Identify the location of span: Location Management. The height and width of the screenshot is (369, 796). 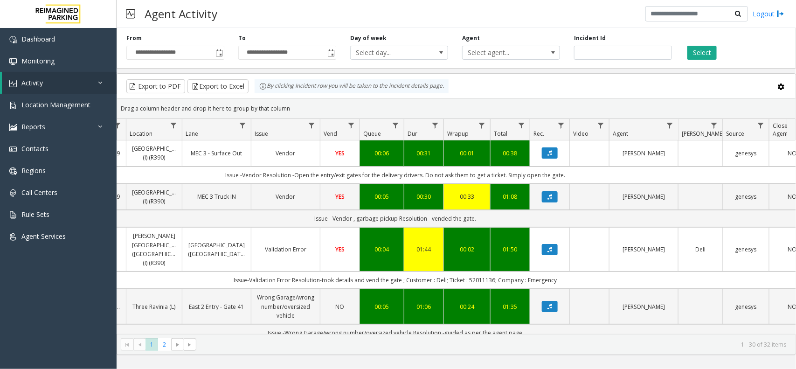
(56, 104).